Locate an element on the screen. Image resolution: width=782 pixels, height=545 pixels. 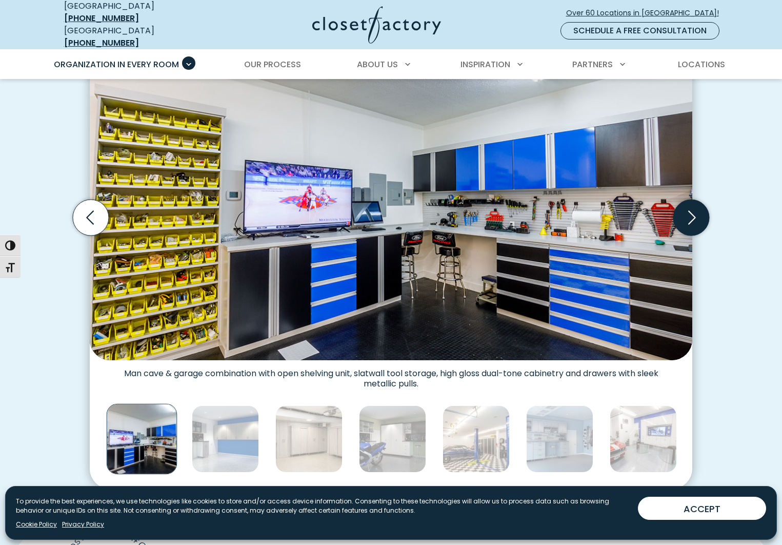
button: Previous slide is located at coordinates (91, 218).